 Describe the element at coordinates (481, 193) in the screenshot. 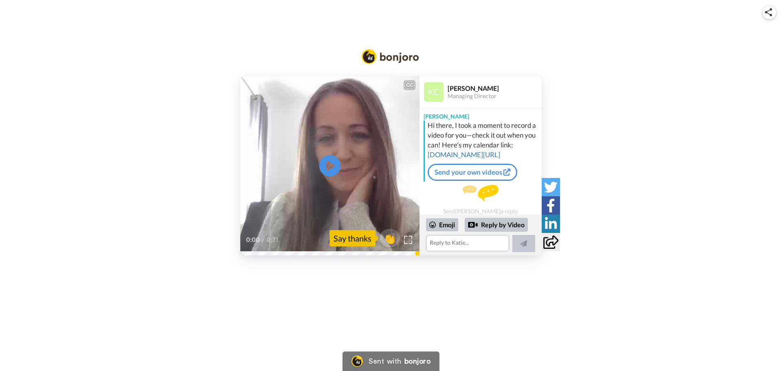

I see `img: message.svg` at that location.